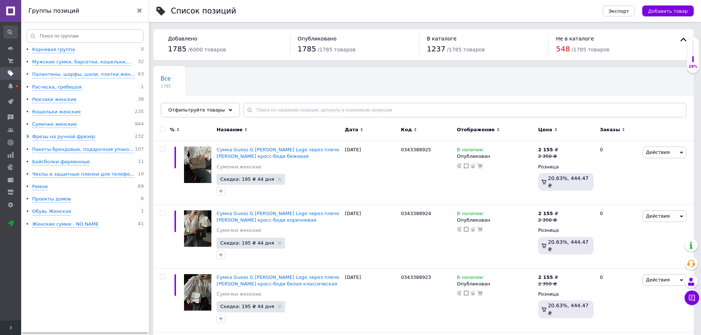  What do you see at coordinates (575, 39) in the screenshot?
I see `span: Не в каталоге` at bounding box center [575, 39].